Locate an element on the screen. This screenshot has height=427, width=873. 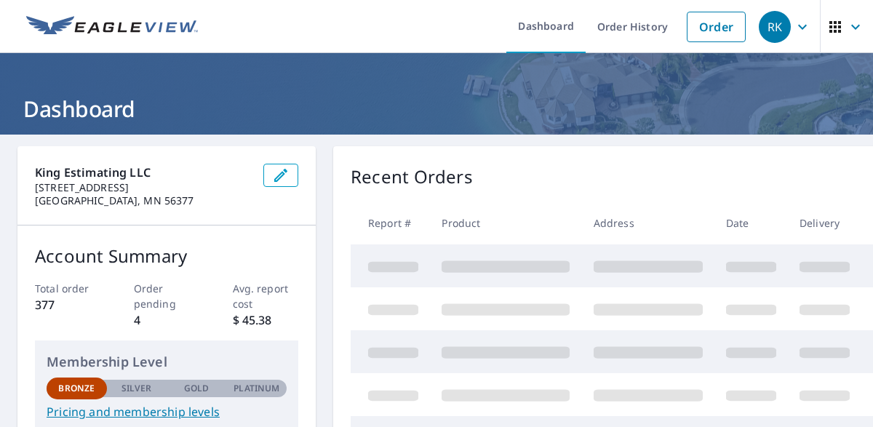
th: Report # is located at coordinates (390, 223).